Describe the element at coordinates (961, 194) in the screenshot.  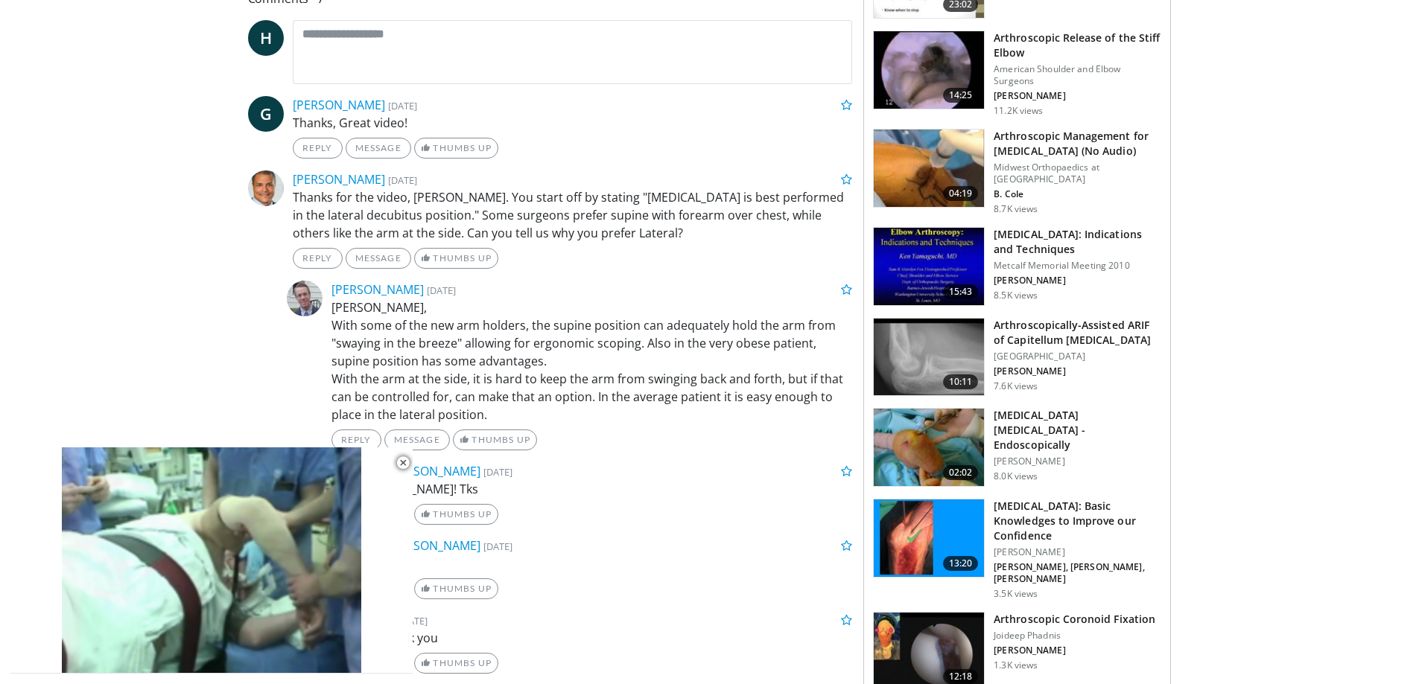
I see `span: 04:19` at that location.